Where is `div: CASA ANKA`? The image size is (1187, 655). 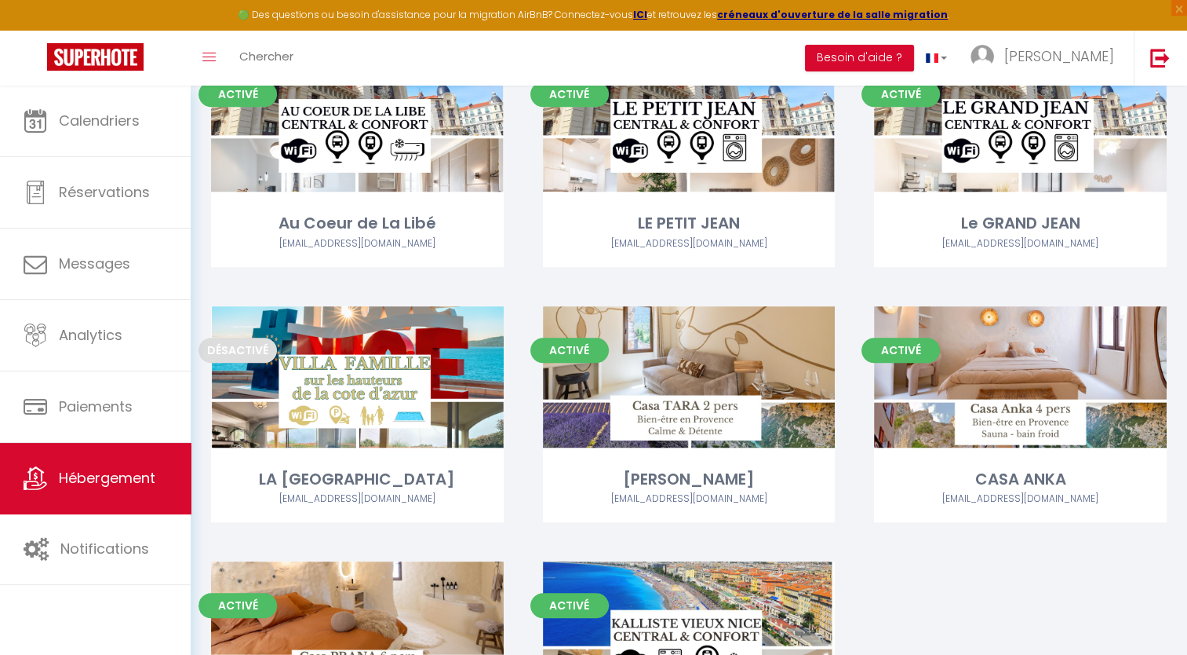 div: CASA ANKA is located at coordinates (1020, 479).